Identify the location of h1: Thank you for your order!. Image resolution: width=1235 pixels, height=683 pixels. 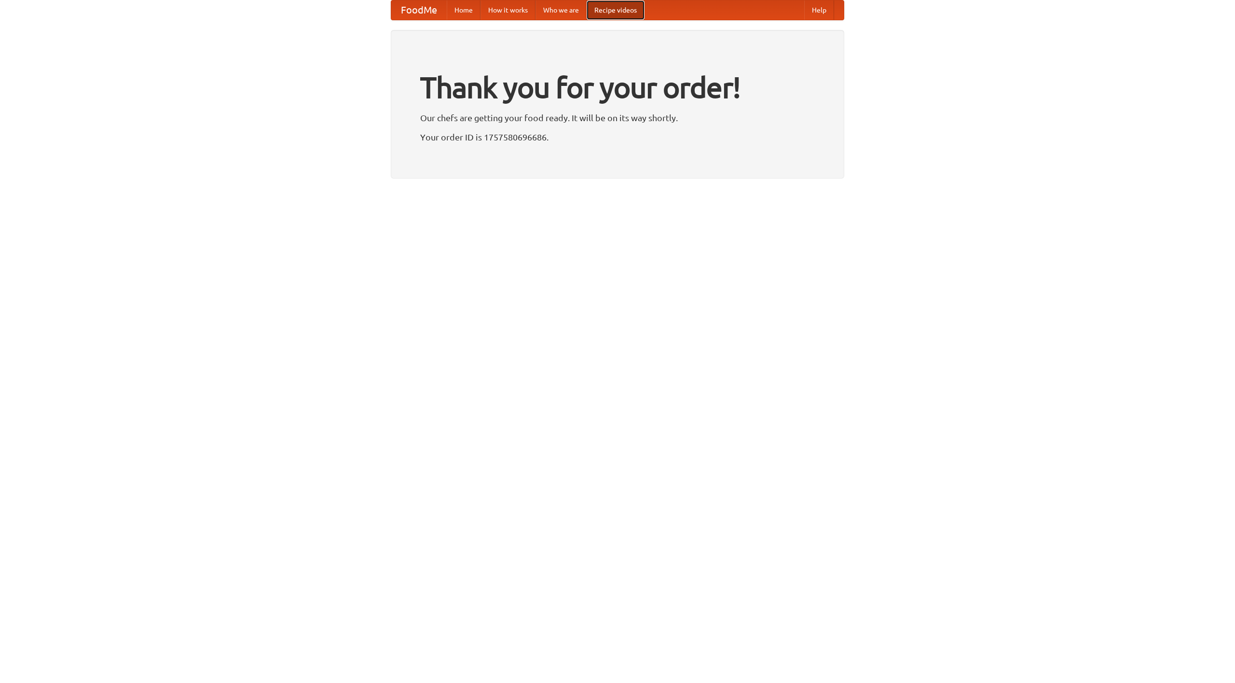
(618, 87).